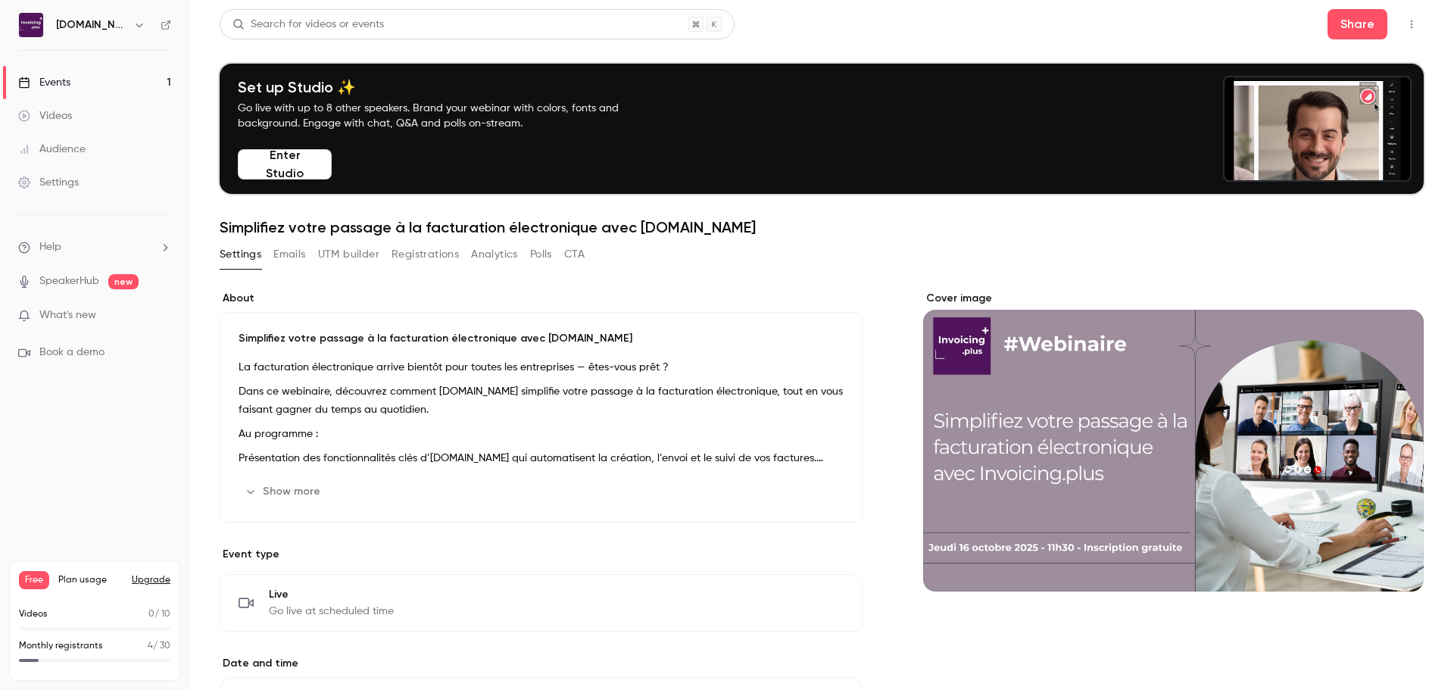 This screenshot has width=1454, height=690. I want to click on a: SpeakerHub, so click(69, 281).